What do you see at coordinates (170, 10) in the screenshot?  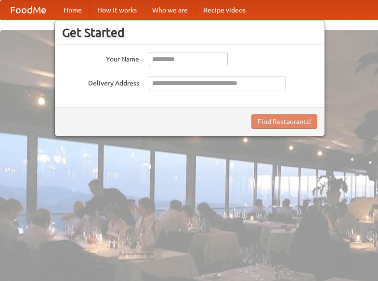 I see `a: Who we are` at bounding box center [170, 10].